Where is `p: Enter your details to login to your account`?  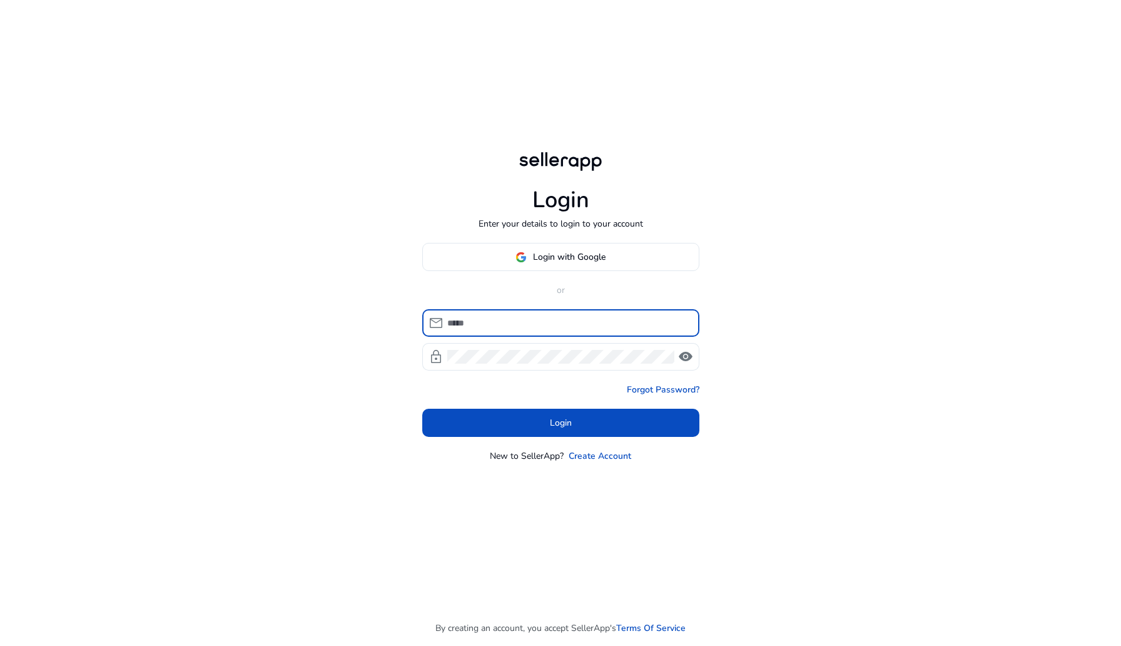 p: Enter your details to login to your account is located at coordinates (561, 223).